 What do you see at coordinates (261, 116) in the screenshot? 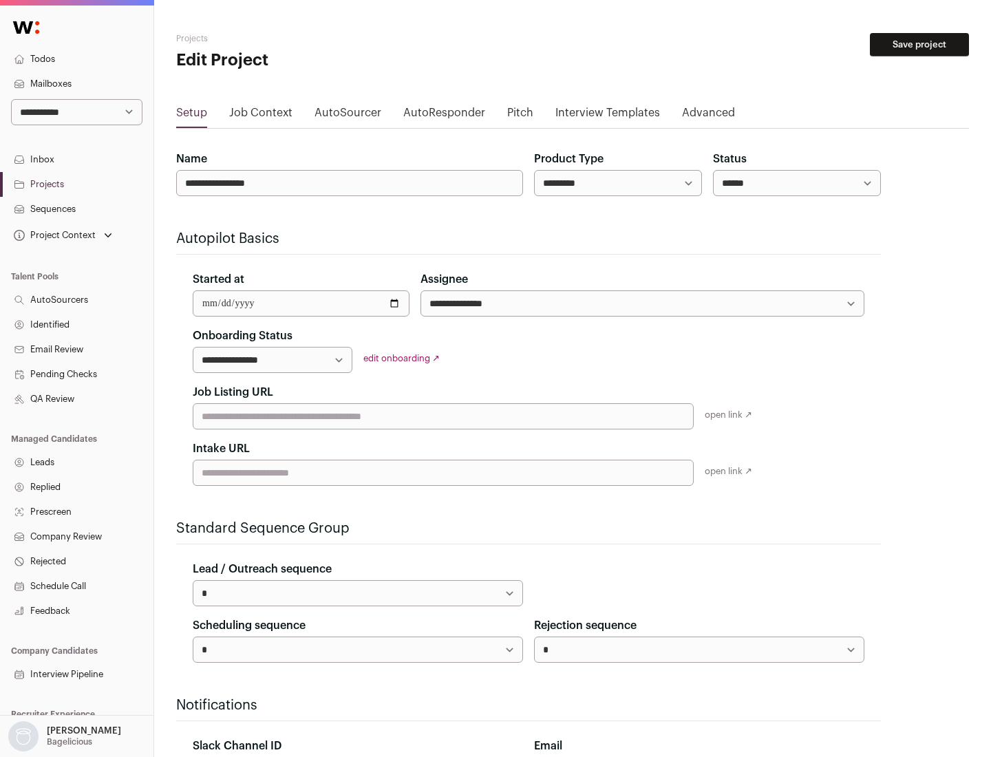
I see `a: Job Context` at bounding box center [261, 116].